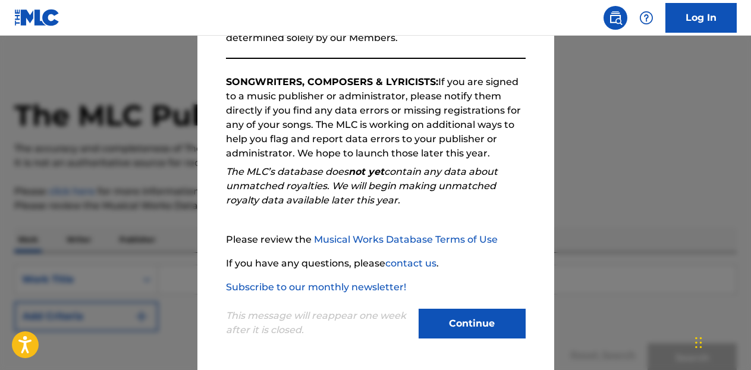 The height and width of the screenshot is (370, 751). I want to click on a: contact us, so click(411, 263).